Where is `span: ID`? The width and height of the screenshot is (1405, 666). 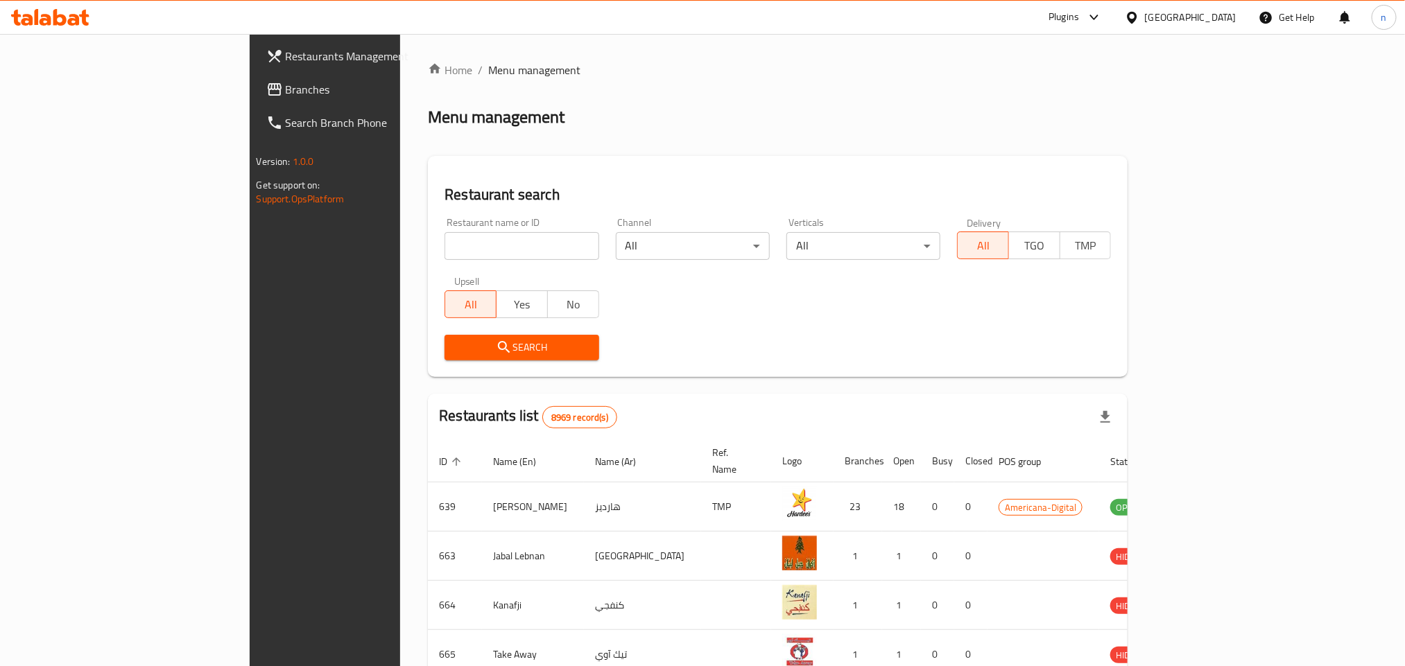 span: ID is located at coordinates (452, 462).